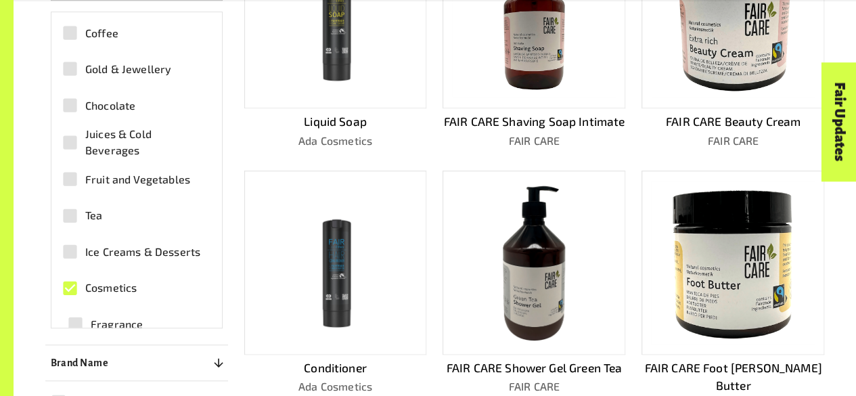 The image size is (856, 396). I want to click on span: Fragrance, so click(116, 324).